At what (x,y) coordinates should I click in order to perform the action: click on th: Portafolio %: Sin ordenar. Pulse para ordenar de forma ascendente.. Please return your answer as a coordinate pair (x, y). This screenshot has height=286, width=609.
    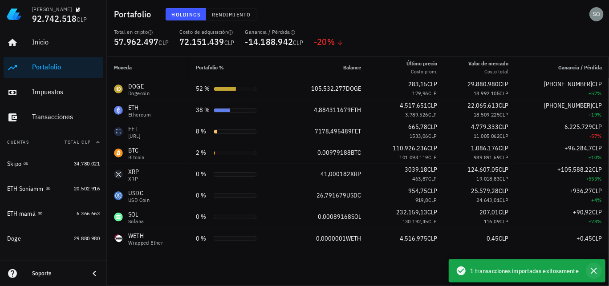
    Looking at the image, I should click on (237, 68).